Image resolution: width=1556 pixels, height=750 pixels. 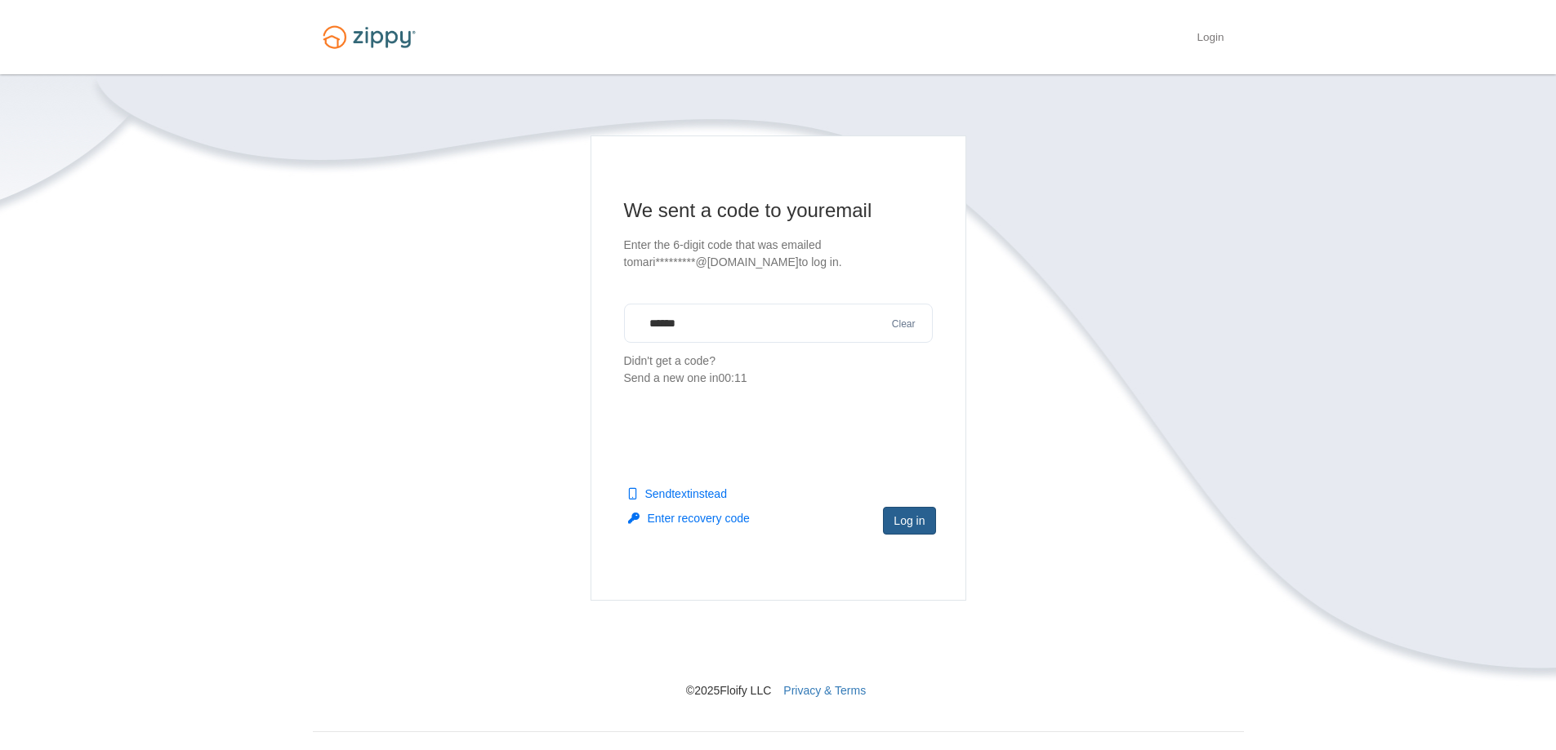 I want to click on button: Sendtextinstead, so click(x=677, y=494).